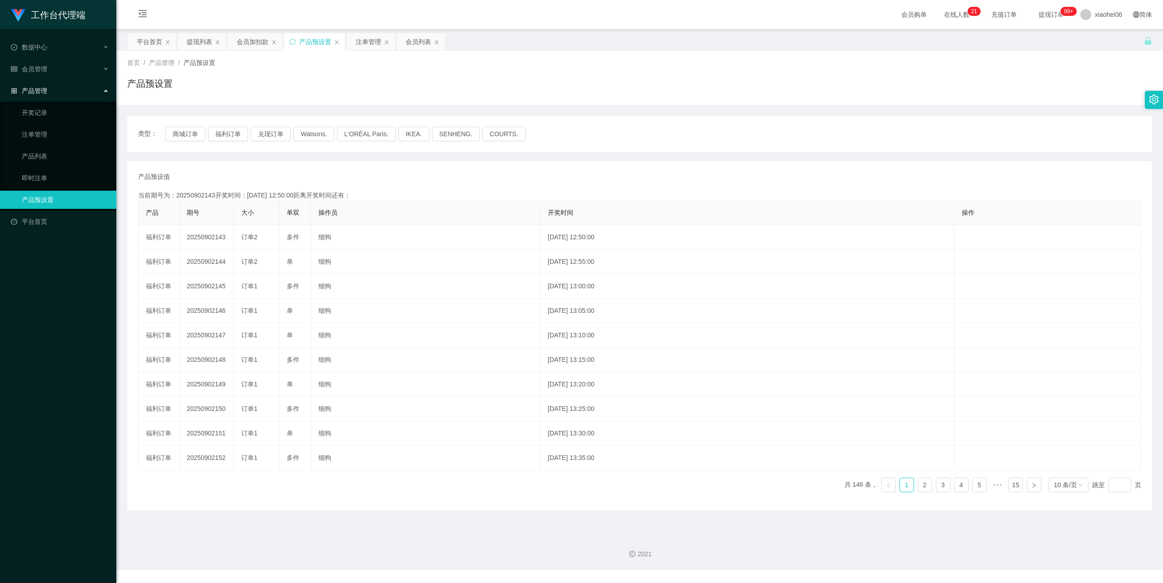 Image resolution: width=1163 pixels, height=583 pixels. Describe the element at coordinates (456, 134) in the screenshot. I see `button: SENHENG.` at that location.